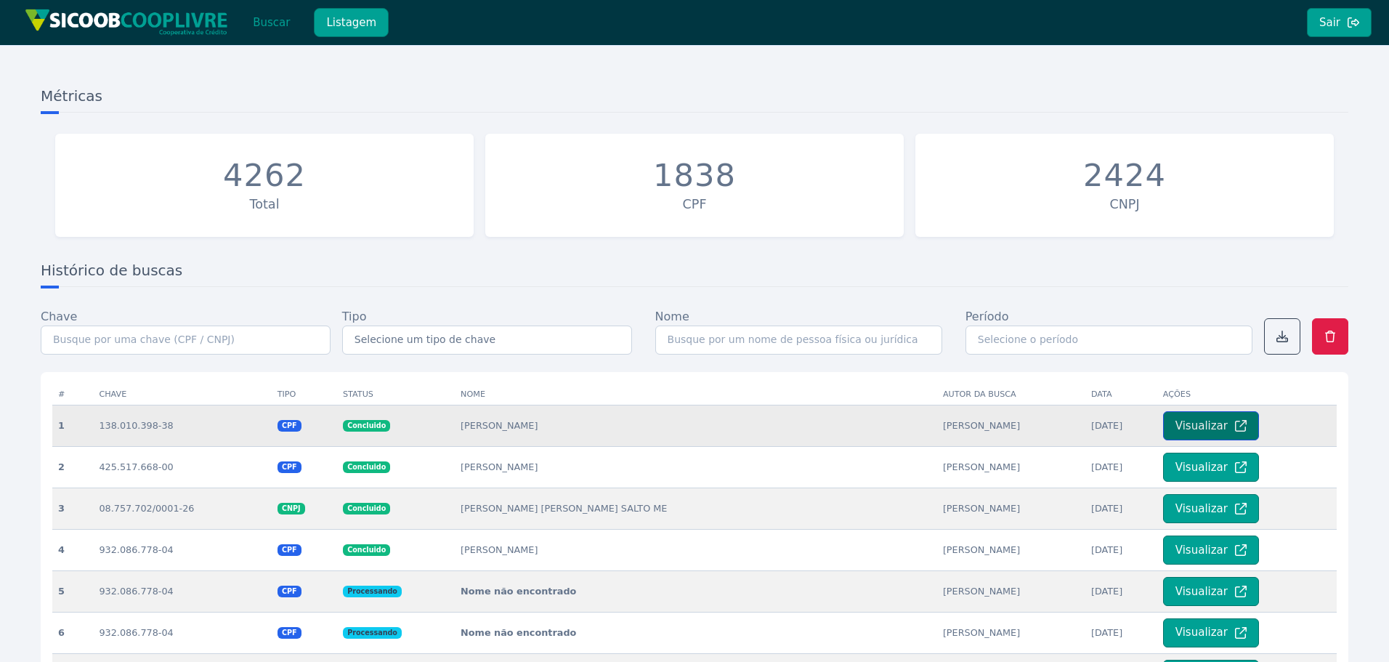 The width and height of the screenshot is (1389, 662). What do you see at coordinates (695, 99) in the screenshot?
I see `h3: Métricas` at bounding box center [695, 99].